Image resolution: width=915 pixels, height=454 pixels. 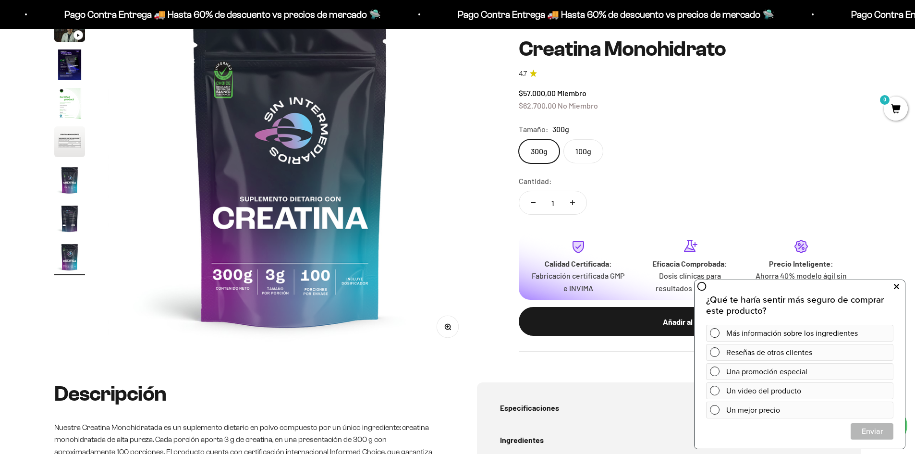 What do you see at coordinates (801, 281) in the screenshot?
I see `p: Ahorra 40% modelo ágil sin intermediarios` at bounding box center [801, 281].